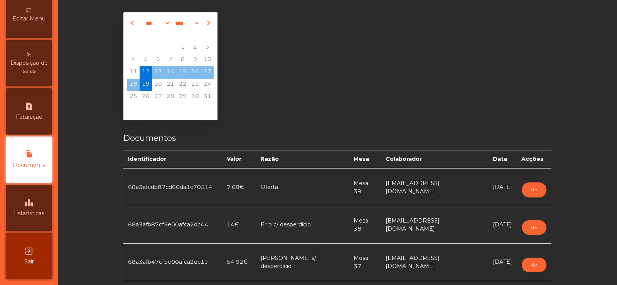  I want to click on div: Sunday, August 10, 2025, so click(207, 60).